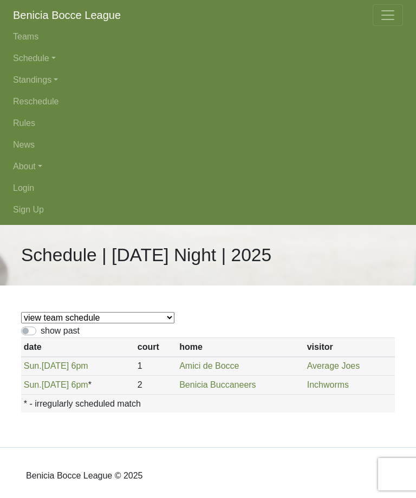  Describe the element at coordinates (208, 210) in the screenshot. I see `a: Sign Up` at that location.